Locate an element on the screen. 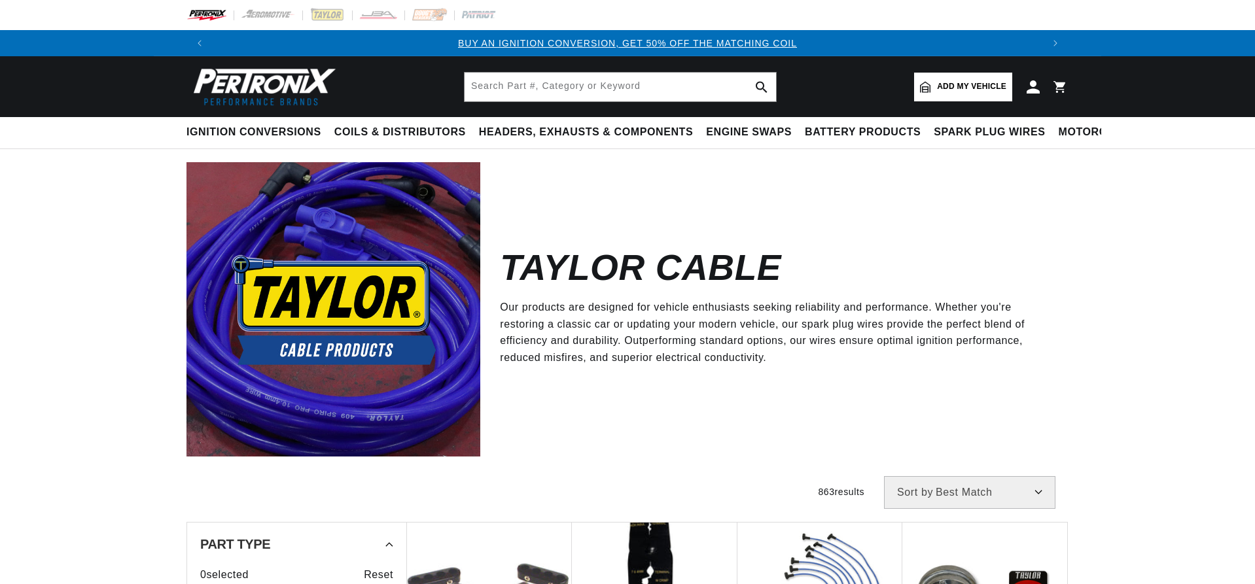  summary: Engine Swaps is located at coordinates (748, 132).